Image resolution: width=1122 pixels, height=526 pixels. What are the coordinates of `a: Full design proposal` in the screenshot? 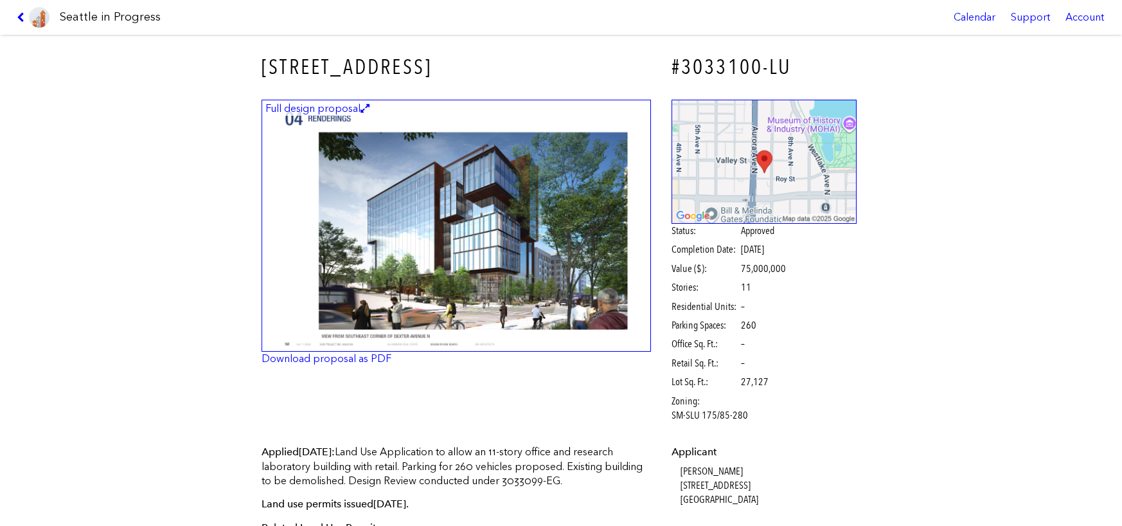 It's located at (456, 225).